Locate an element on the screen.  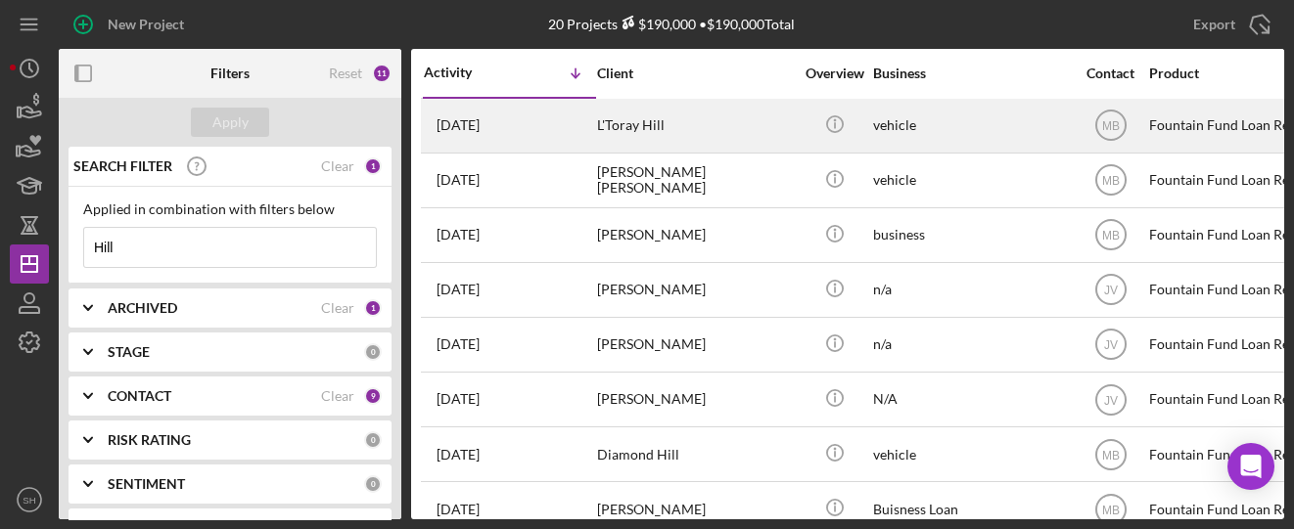
div: Diamond Hill is located at coordinates (695, 454).